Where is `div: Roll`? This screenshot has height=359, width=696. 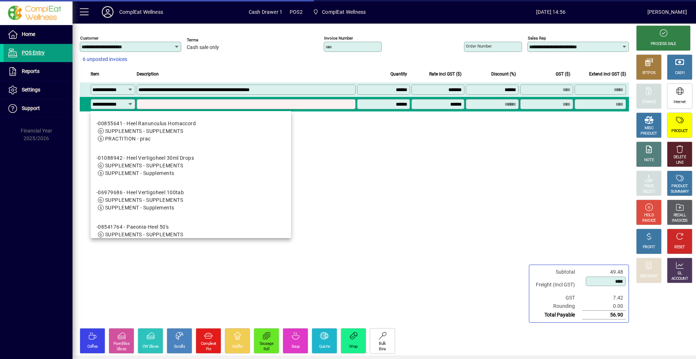 div: Roll is located at coordinates (267, 349).